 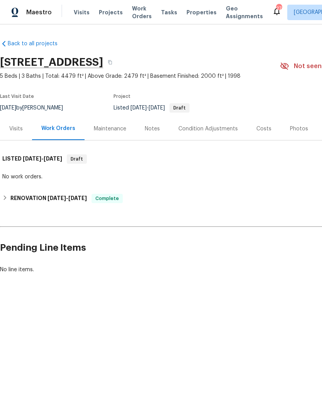 I want to click on span: Tasks, so click(x=169, y=12).